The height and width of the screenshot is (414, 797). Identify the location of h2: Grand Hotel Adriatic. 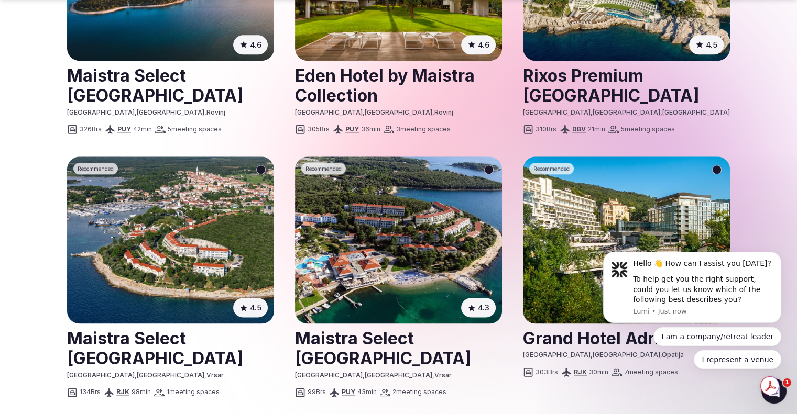
(626, 338).